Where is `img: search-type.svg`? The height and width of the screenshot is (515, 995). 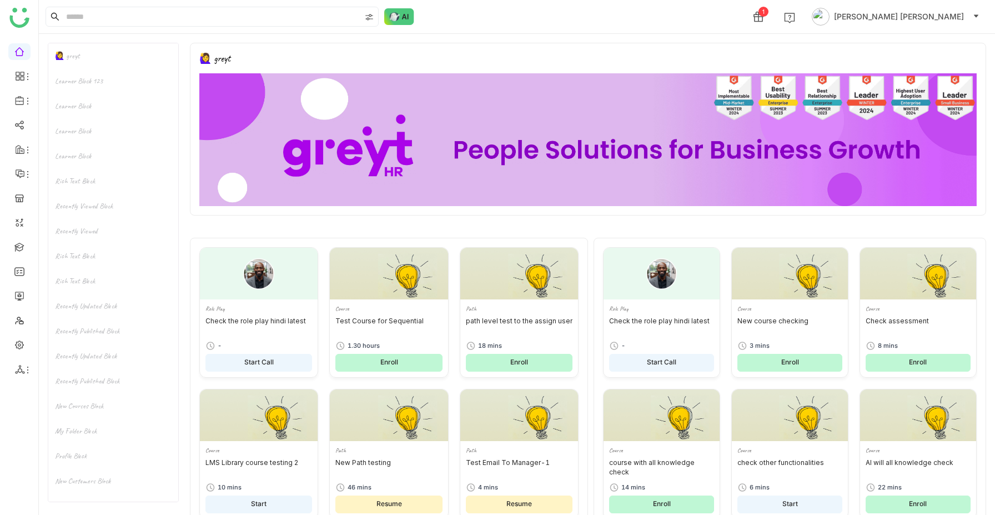 img: search-type.svg is located at coordinates (369, 17).